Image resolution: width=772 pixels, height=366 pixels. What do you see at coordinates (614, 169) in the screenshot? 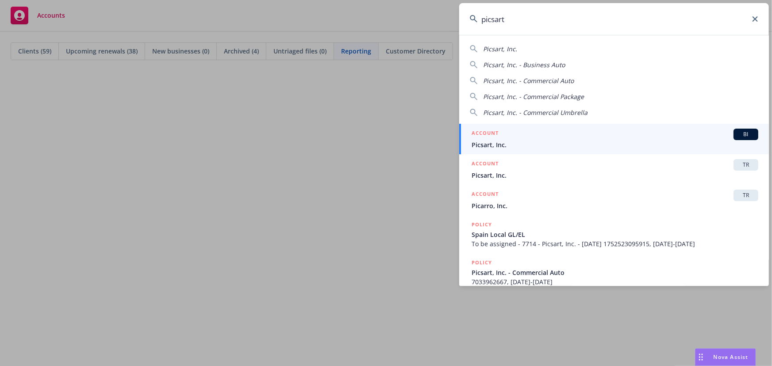
I see `a: ACCOUNTTRPicsart, Inc.` at bounding box center [614, 169].